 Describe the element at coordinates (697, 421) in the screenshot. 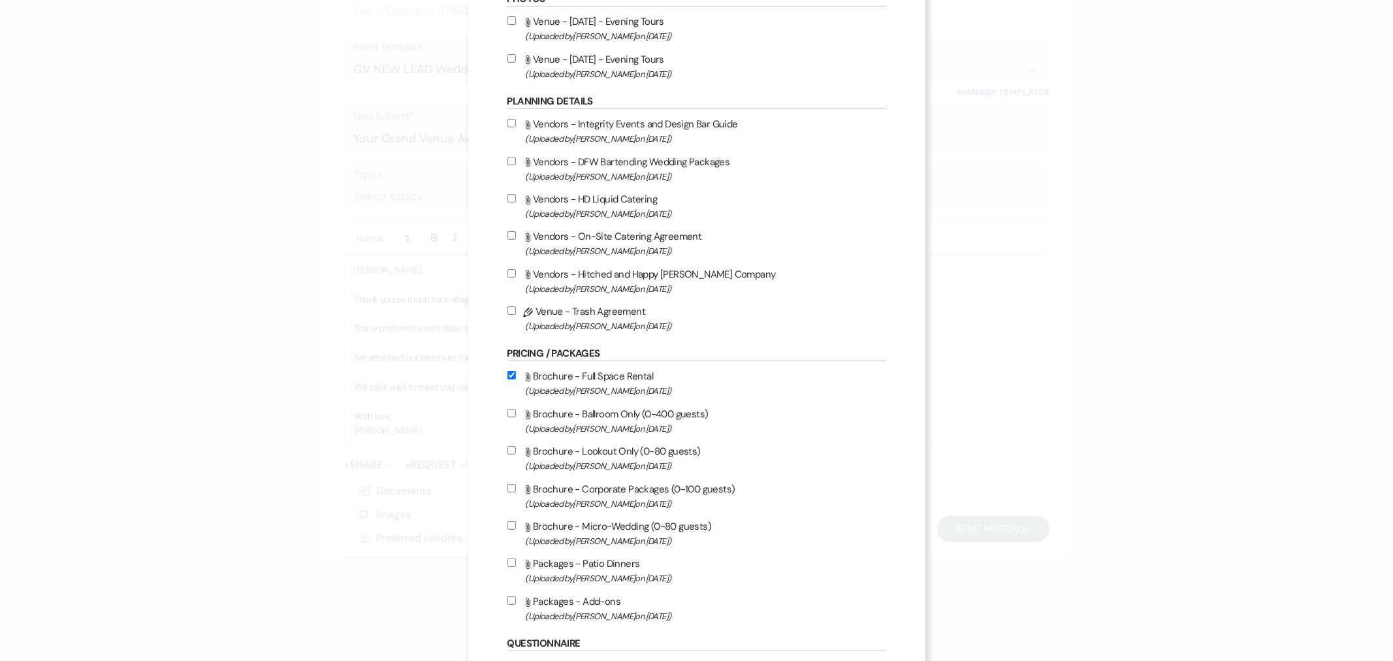

I see `label: Brochure - Ballroom Only (0-400 guests)` at that location.